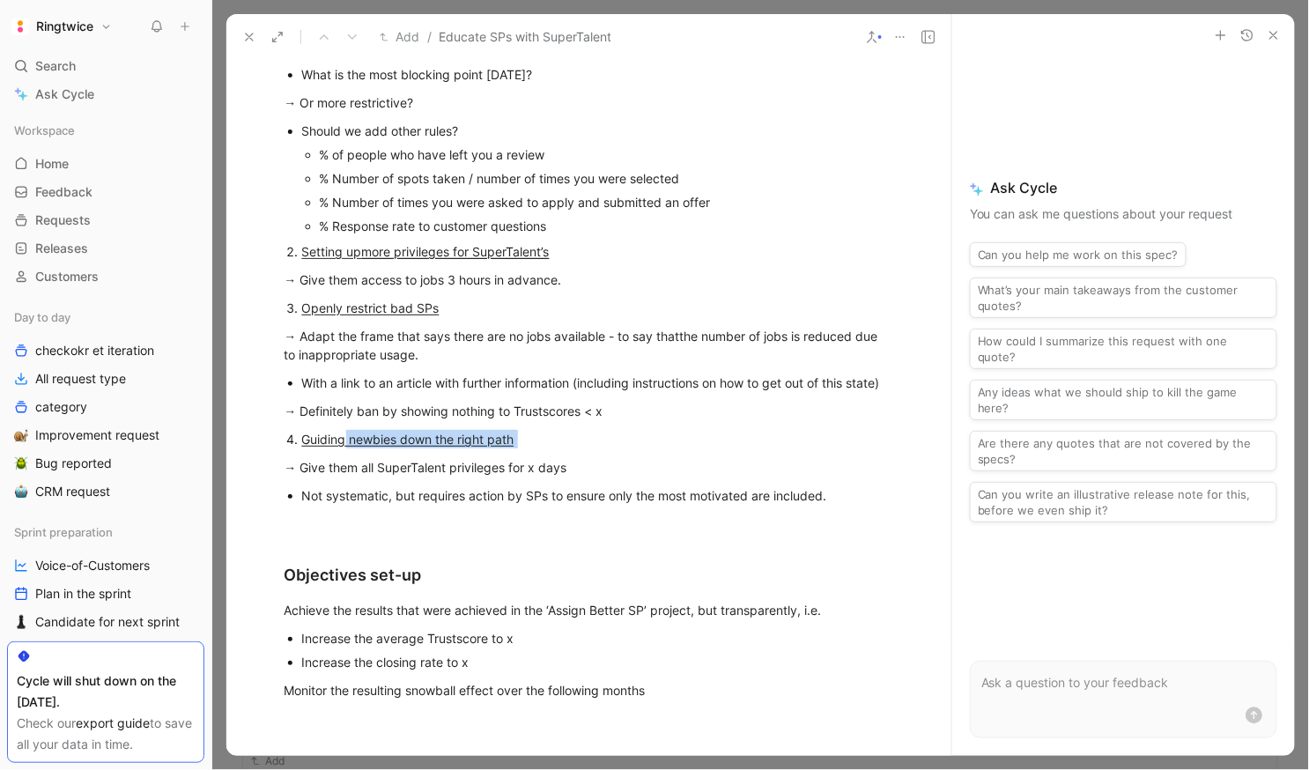  What do you see at coordinates (107, 622) in the screenshot?
I see `span: Candidate for next sprint` at bounding box center [107, 622].